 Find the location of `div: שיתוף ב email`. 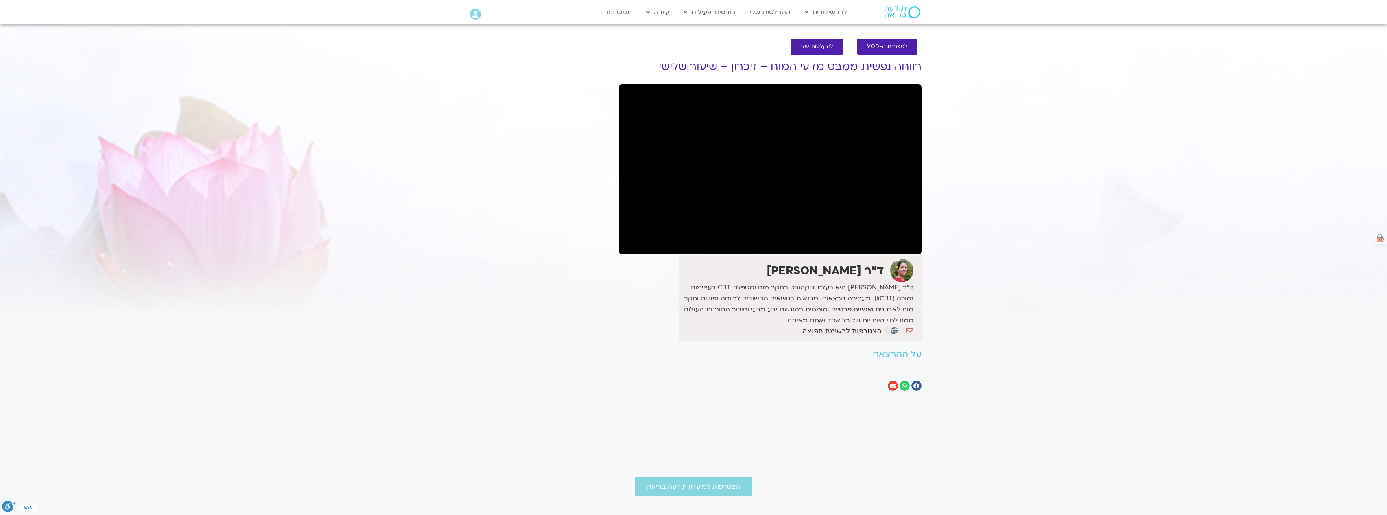

div: שיתוף ב email is located at coordinates (893, 385).